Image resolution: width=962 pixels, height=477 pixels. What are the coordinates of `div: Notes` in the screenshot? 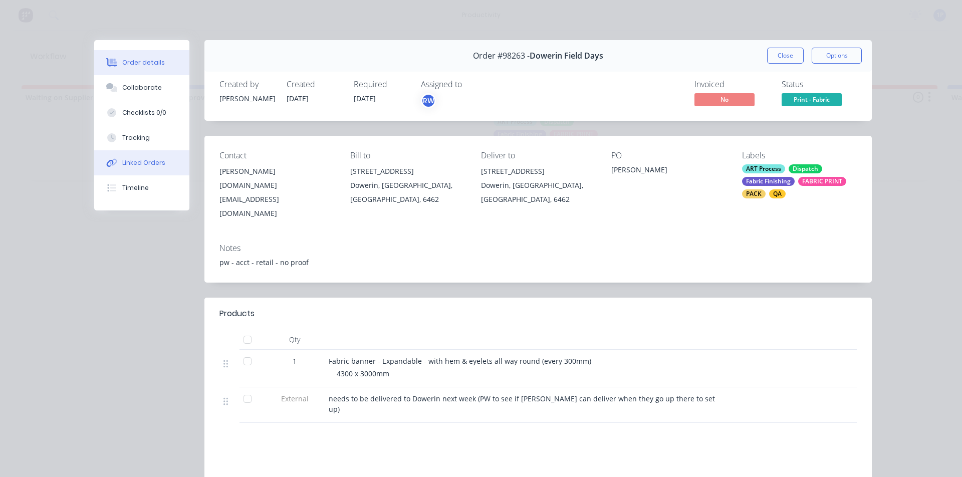 It's located at (538, 248).